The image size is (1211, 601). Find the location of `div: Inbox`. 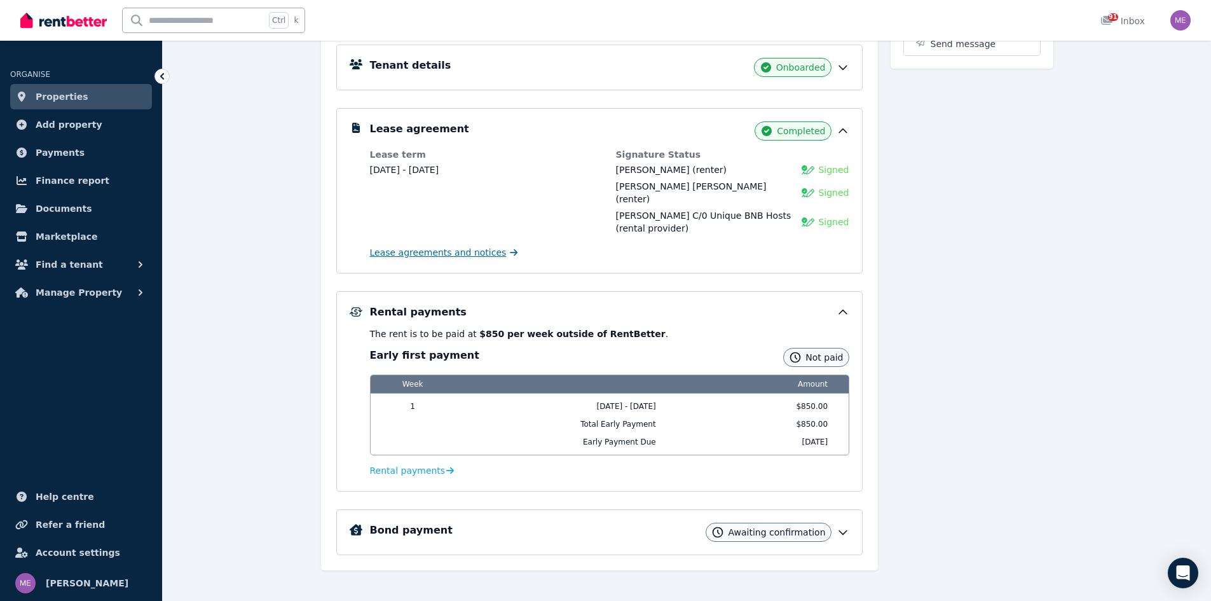

div: Inbox is located at coordinates (1123, 21).